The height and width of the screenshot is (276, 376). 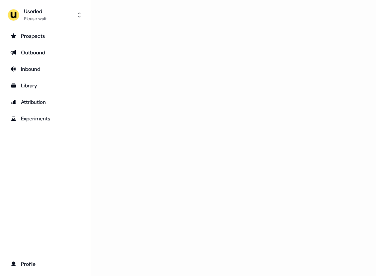 What do you see at coordinates (45, 36) in the screenshot?
I see `div: Prospects` at bounding box center [45, 36].